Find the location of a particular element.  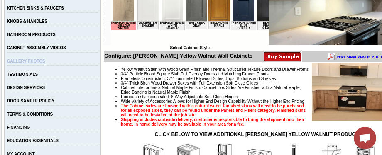

a: EDUCATION ESSENTIALS is located at coordinates (33, 141).